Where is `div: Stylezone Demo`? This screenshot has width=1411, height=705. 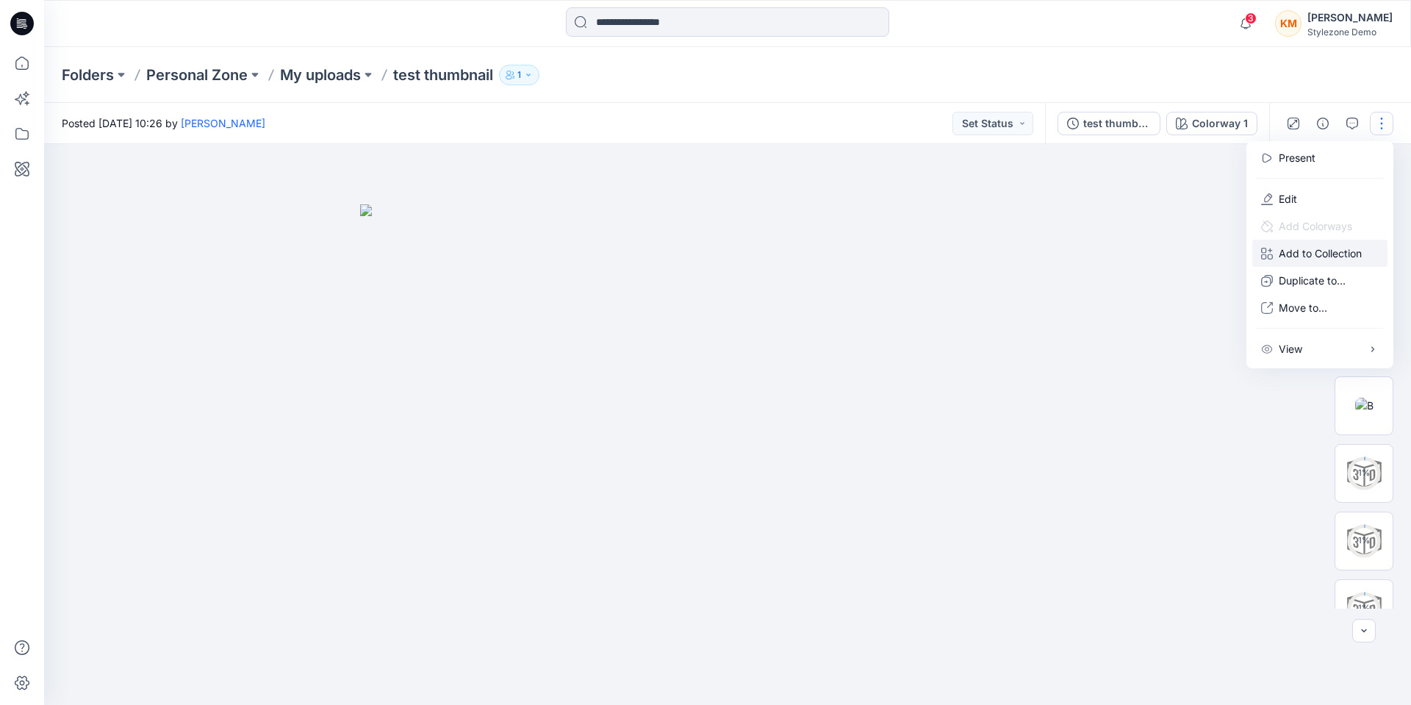
div: Stylezone Demo is located at coordinates (1350, 32).